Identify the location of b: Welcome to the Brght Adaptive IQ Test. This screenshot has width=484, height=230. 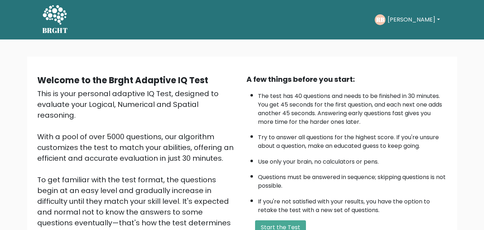
(123, 80).